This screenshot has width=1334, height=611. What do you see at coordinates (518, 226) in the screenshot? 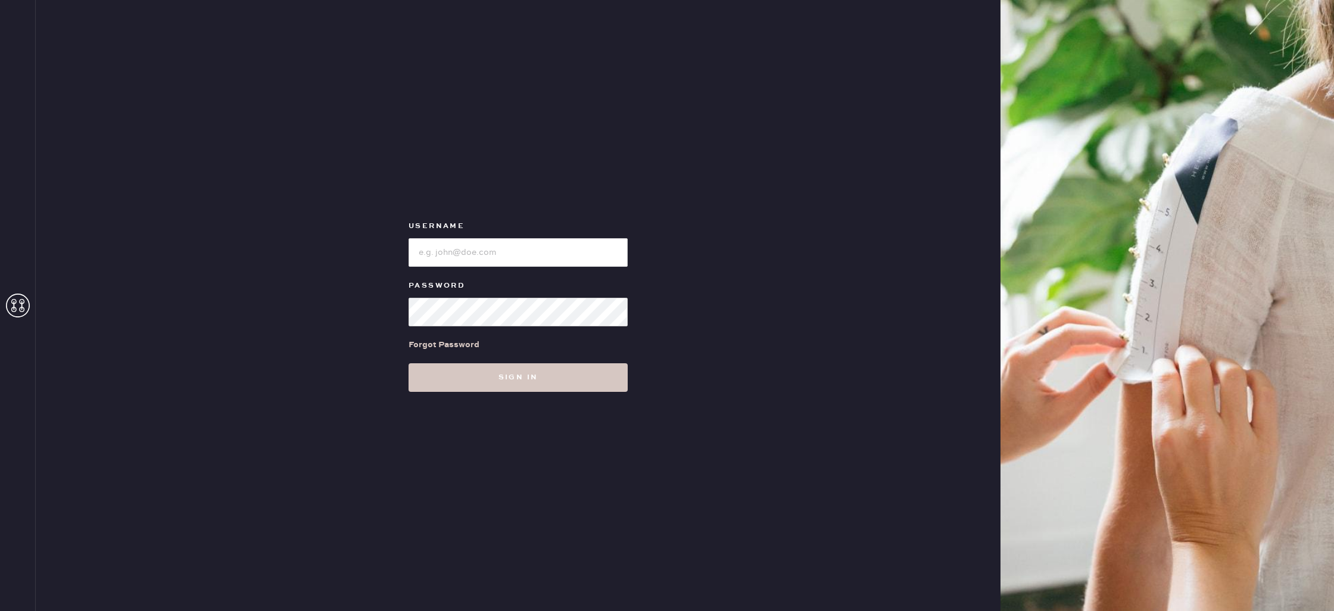
I see `label: Username` at bounding box center [518, 226].